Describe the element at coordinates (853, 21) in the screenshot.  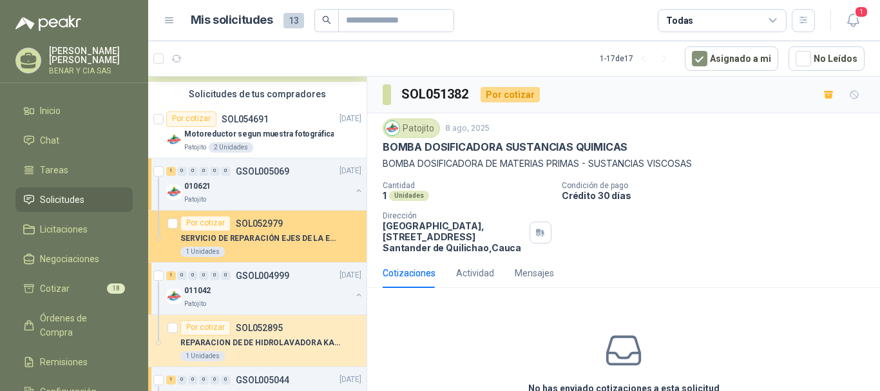
I see `button: 1` at that location.